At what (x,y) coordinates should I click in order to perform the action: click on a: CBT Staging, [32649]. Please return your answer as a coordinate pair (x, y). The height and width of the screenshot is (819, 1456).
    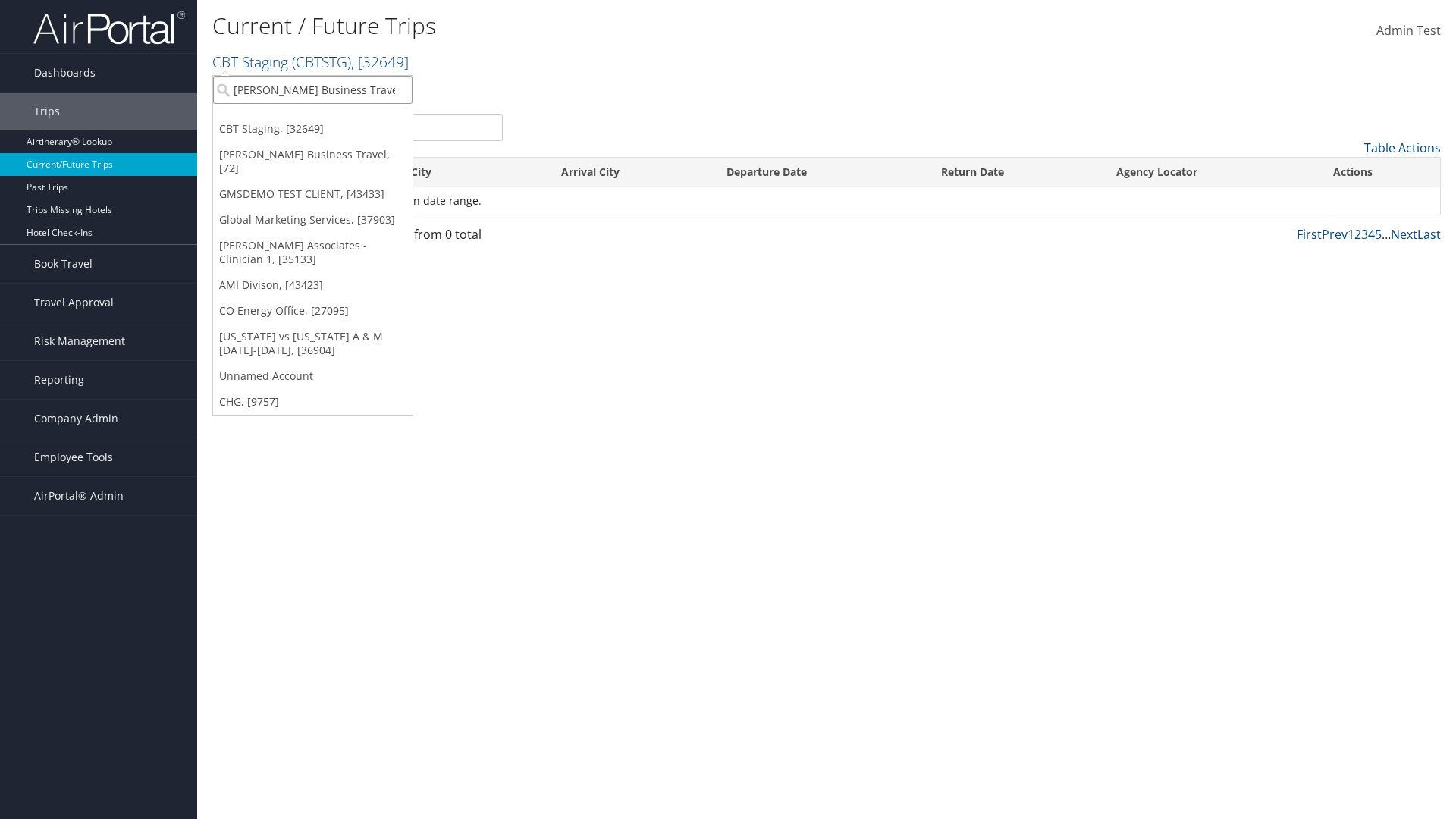
    Looking at the image, I should click on (313, 129).